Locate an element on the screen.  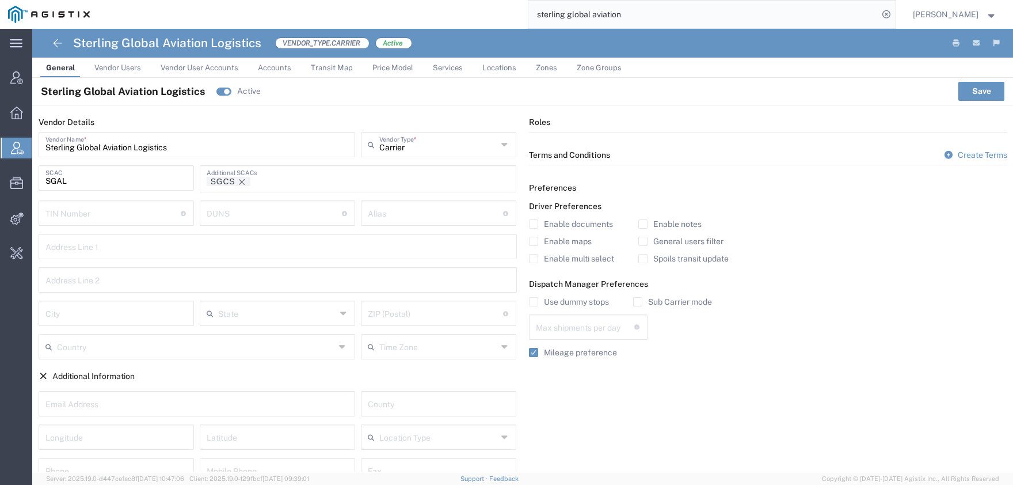
label: Enable maps is located at coordinates (560, 241).